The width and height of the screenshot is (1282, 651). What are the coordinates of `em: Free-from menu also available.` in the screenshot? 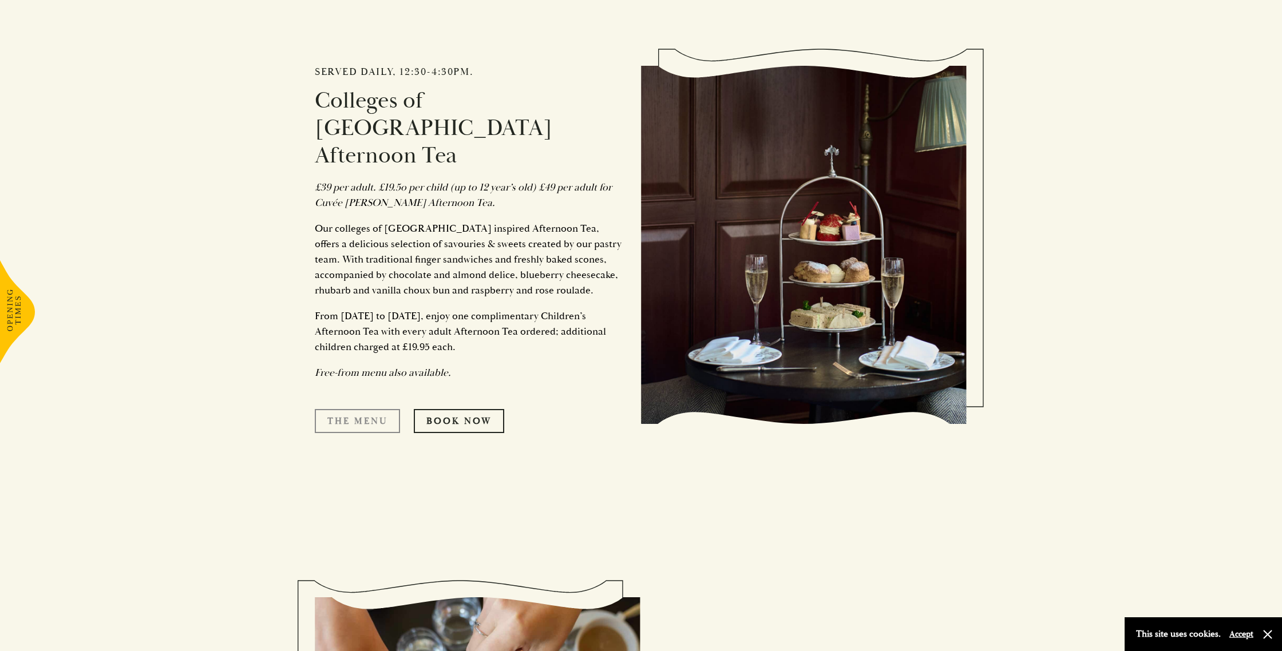 It's located at (383, 372).